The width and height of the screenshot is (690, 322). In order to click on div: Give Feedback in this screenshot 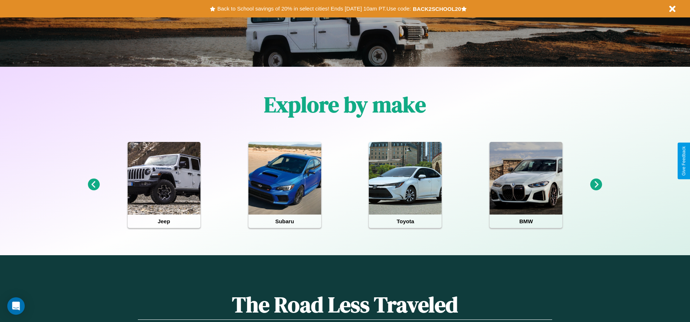, I will do `click(684, 161)`.